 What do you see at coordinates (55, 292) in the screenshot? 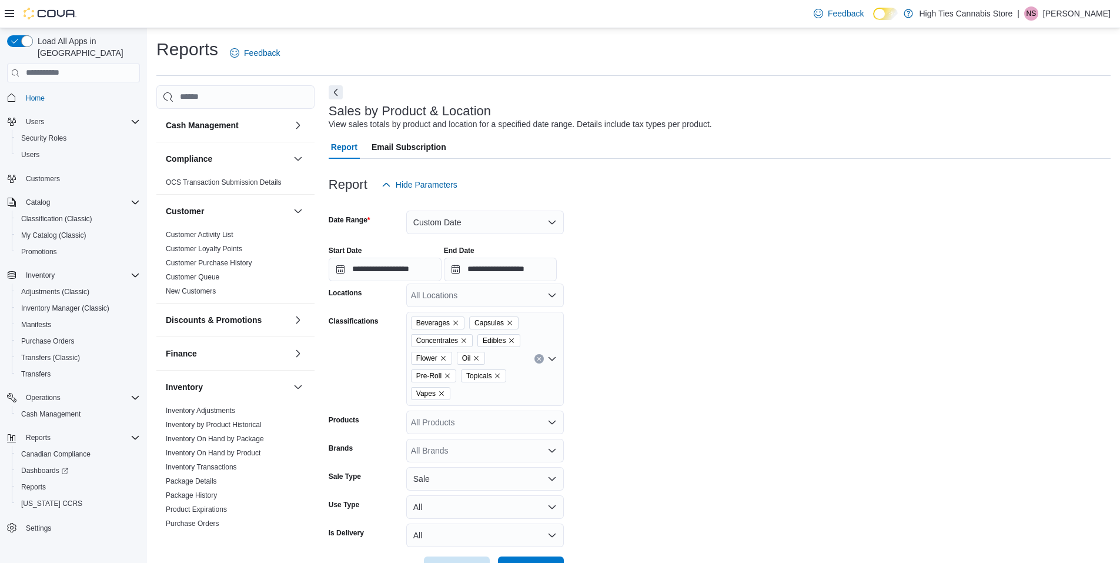
I see `a: Adjustments (Classic)` at bounding box center [55, 292].